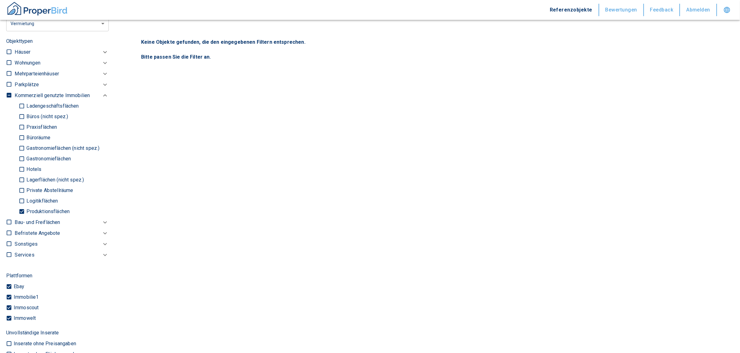 Image resolution: width=740 pixels, height=353 pixels. I want to click on p: Produktionsflächen, so click(47, 212).